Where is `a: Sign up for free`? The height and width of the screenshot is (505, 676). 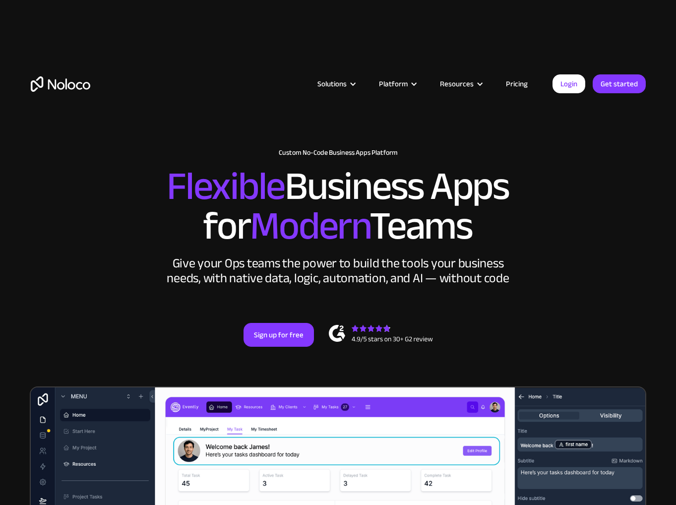 a: Sign up for free is located at coordinates (279, 335).